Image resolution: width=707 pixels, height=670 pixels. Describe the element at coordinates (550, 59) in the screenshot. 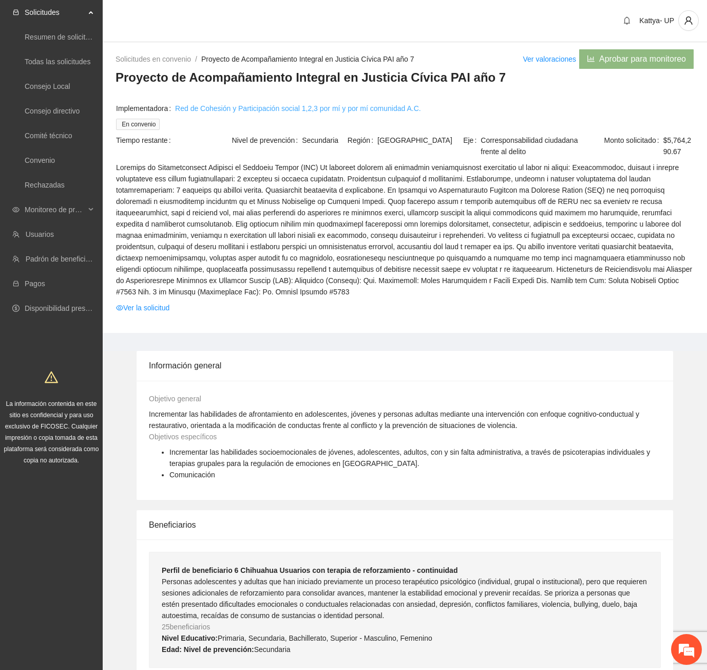

I see `a: Ver valoraciones` at that location.